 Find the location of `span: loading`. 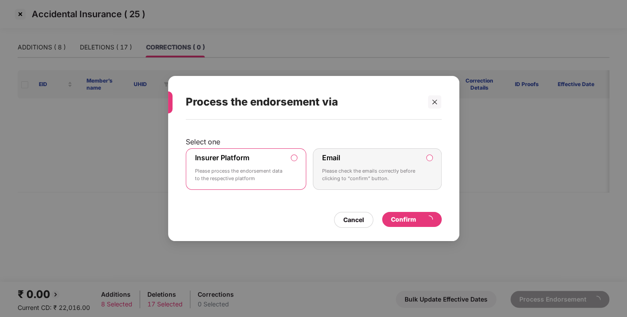

span: loading is located at coordinates (429, 219).